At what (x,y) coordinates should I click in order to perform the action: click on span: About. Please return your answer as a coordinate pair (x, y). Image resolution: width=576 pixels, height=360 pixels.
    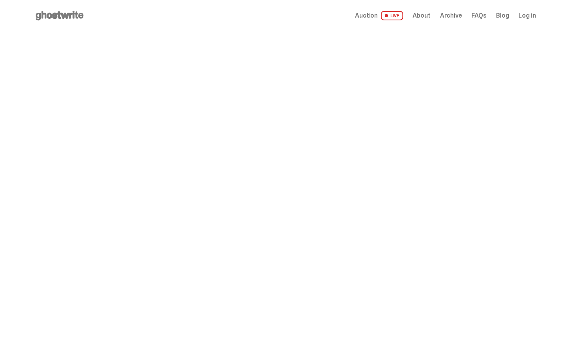
    Looking at the image, I should click on (421, 16).